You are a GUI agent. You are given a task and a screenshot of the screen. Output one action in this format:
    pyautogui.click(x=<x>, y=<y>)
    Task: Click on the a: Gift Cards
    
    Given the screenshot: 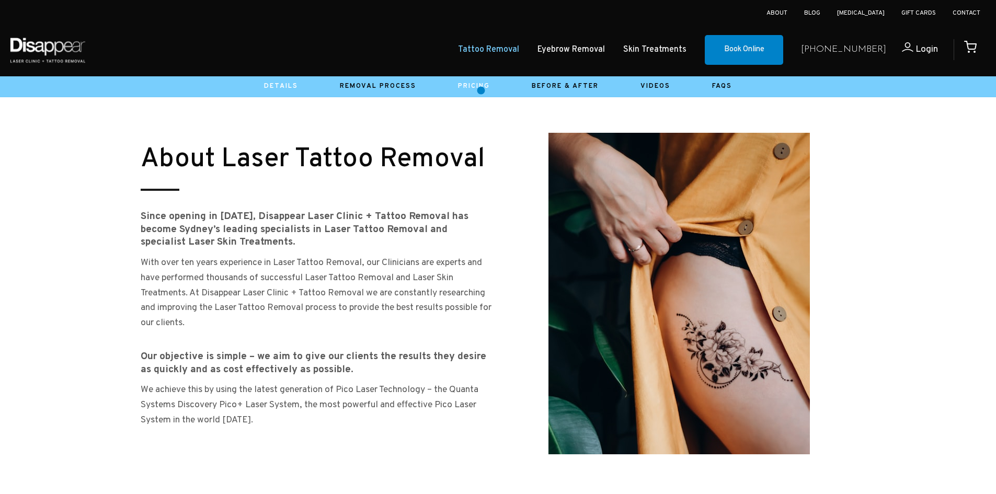 What is the action you would take?
    pyautogui.click(x=918, y=13)
    